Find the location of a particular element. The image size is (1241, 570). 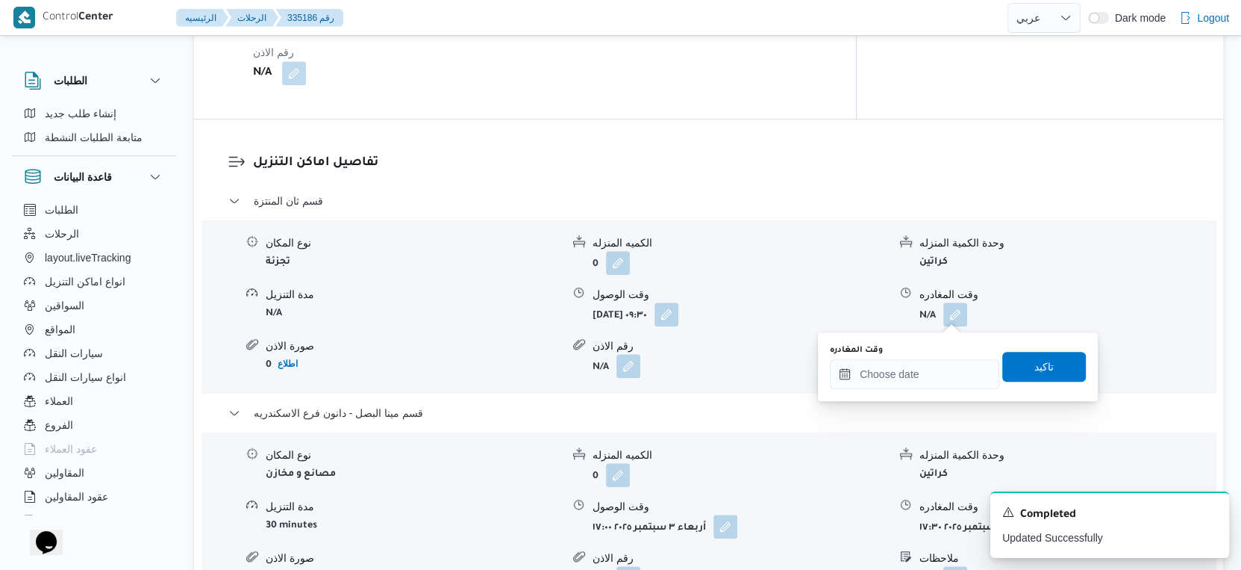

button: انواع سيارات النقل is located at coordinates (94, 377).